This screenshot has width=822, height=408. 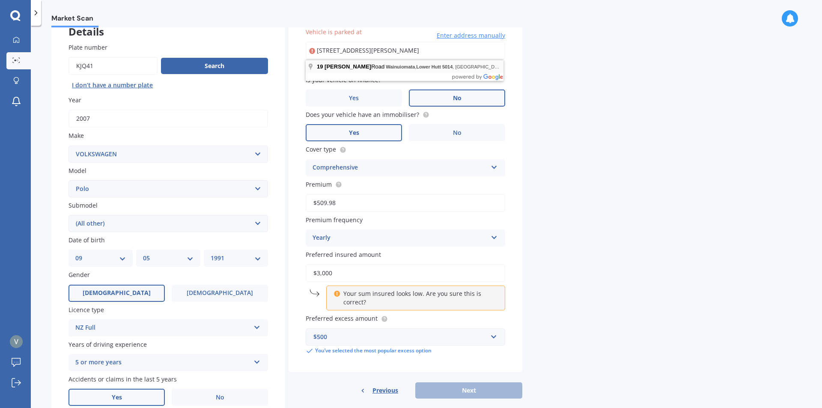 What do you see at coordinates (86, 310) in the screenshot?
I see `span: Licence type` at bounding box center [86, 310].